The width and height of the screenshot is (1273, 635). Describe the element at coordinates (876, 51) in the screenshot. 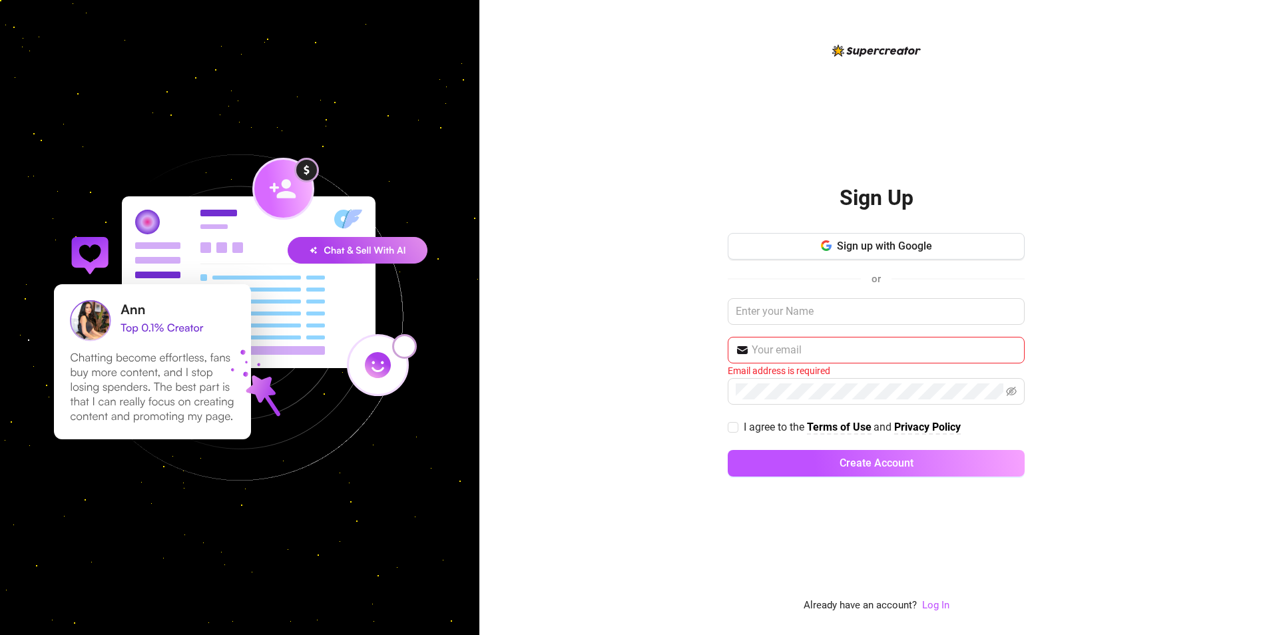

I see `img: logo-BBDzfeDw.svg` at that location.